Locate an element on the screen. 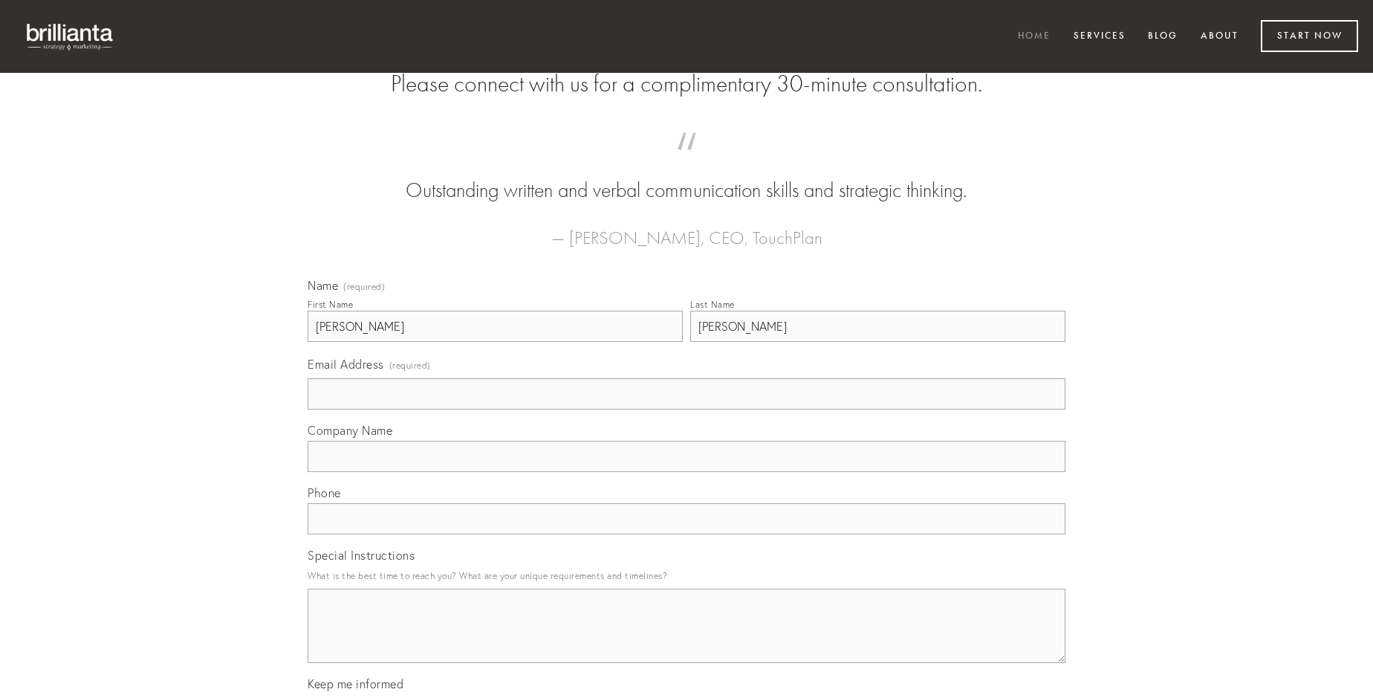 The image size is (1373, 698). img: brillianta - research, strategy, marketing is located at coordinates (71, 36).